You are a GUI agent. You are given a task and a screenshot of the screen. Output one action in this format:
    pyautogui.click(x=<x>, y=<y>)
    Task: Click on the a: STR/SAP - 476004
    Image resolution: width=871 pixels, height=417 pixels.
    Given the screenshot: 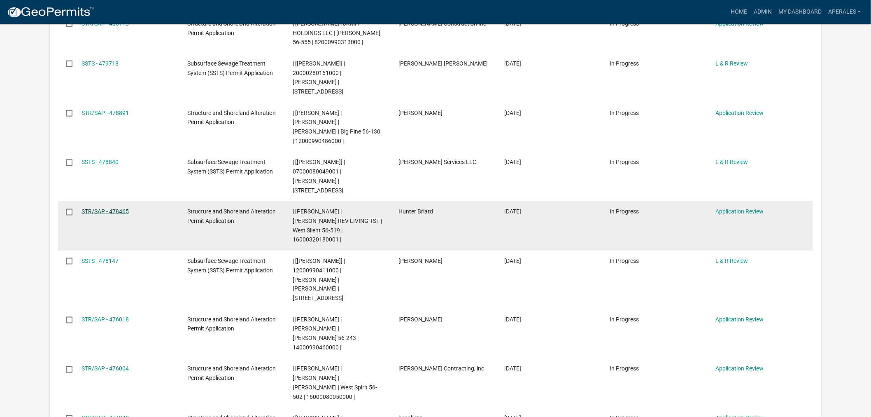 What is the action you would take?
    pyautogui.click(x=105, y=369)
    